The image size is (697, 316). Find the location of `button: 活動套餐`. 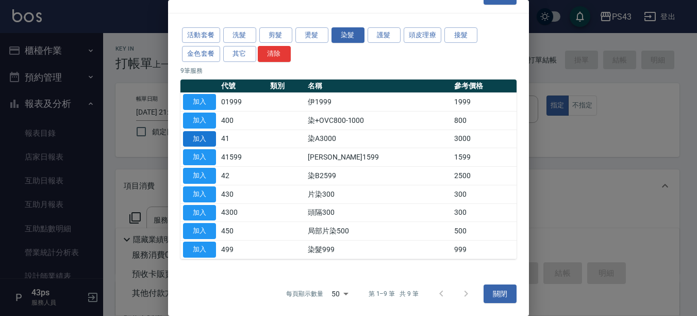

button: 活動套餐 is located at coordinates (201, 35).